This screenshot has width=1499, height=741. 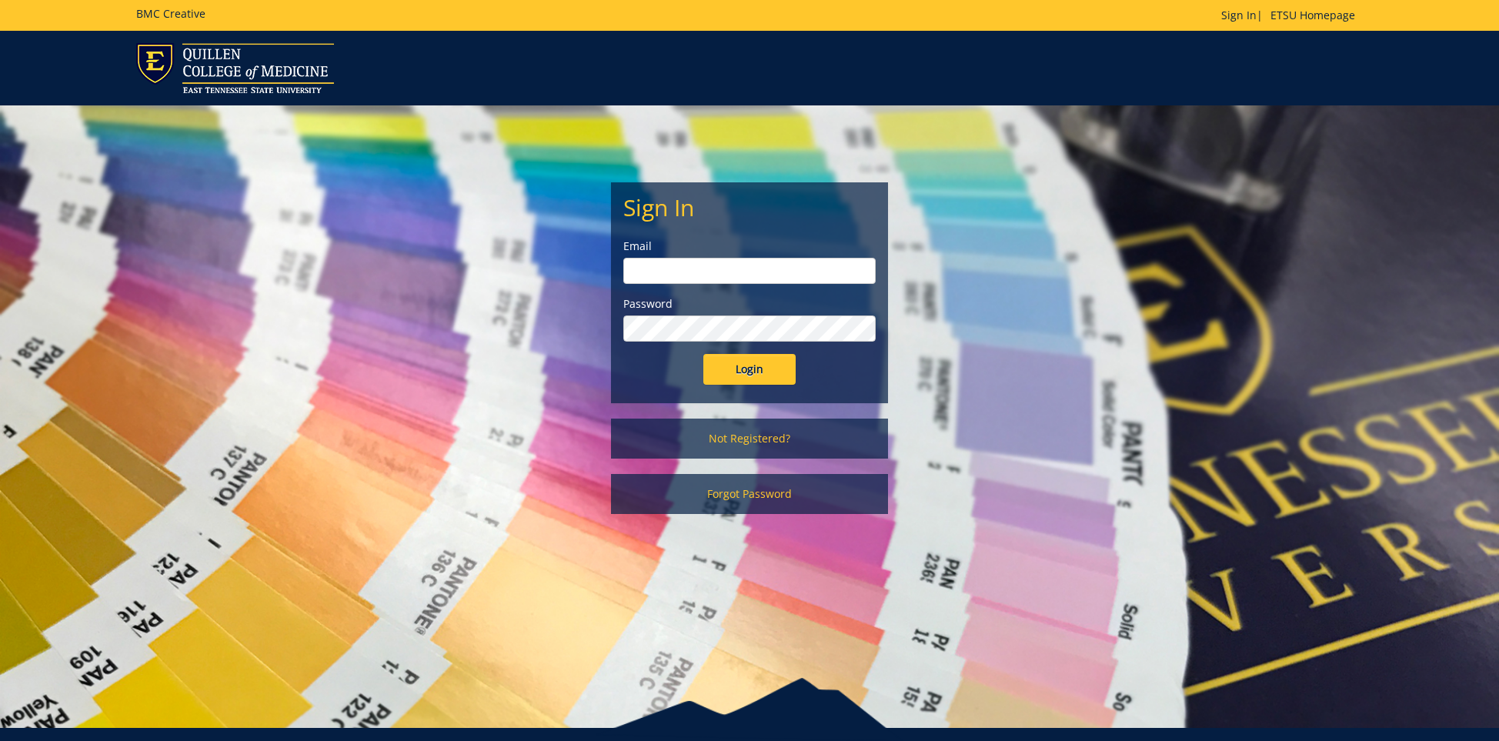 I want to click on a: Forgot Password, so click(x=749, y=494).